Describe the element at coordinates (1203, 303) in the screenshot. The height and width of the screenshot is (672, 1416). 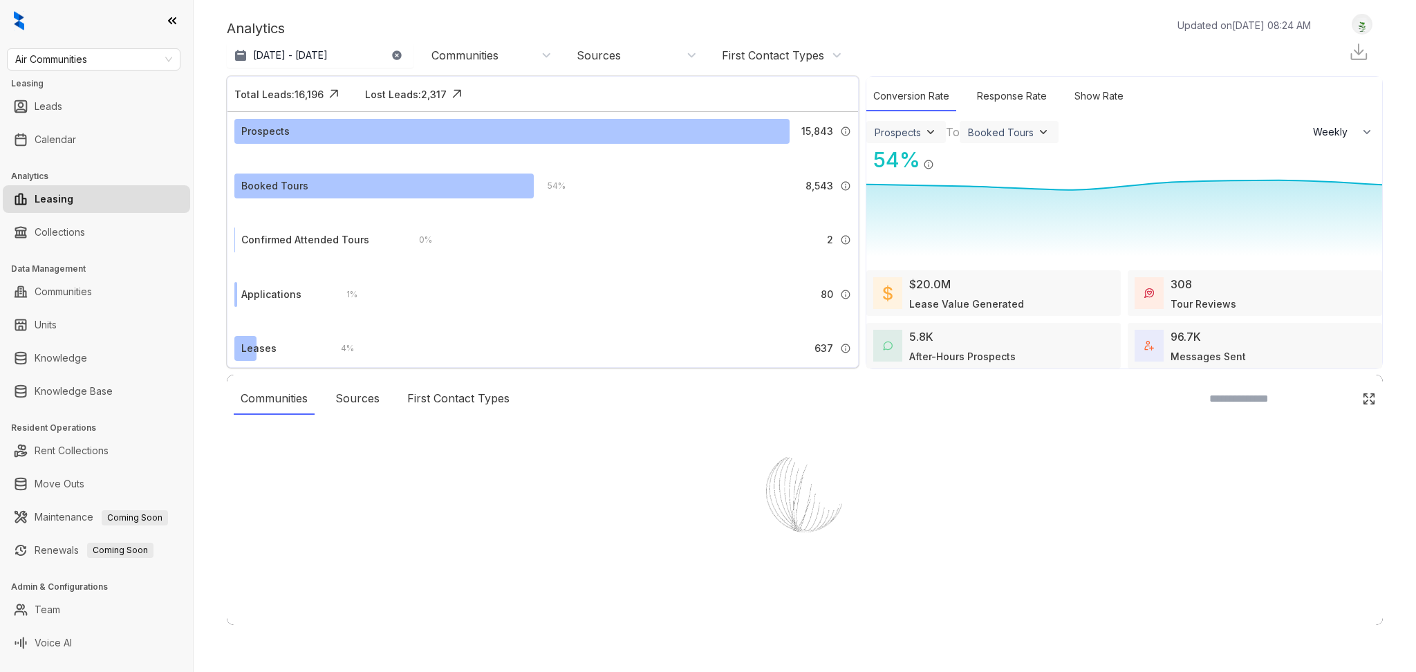
I see `div: Tour Reviews` at that location.